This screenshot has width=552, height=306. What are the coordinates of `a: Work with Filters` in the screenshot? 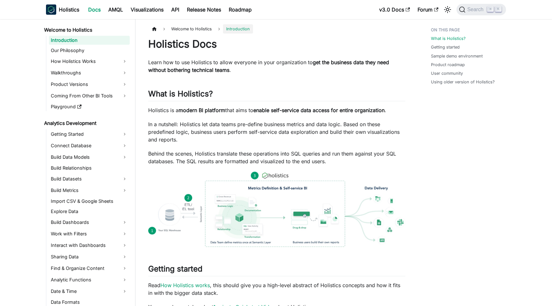 It's located at (89, 234).